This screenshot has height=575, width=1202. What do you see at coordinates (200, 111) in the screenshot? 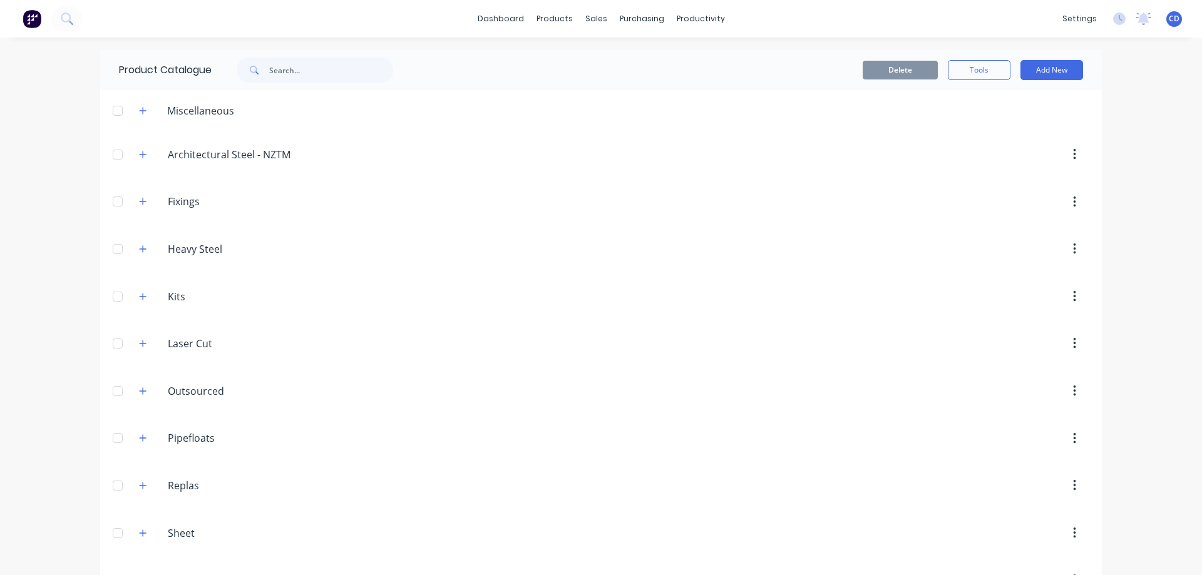
I see `div: Miscellaneous` at bounding box center [200, 111].